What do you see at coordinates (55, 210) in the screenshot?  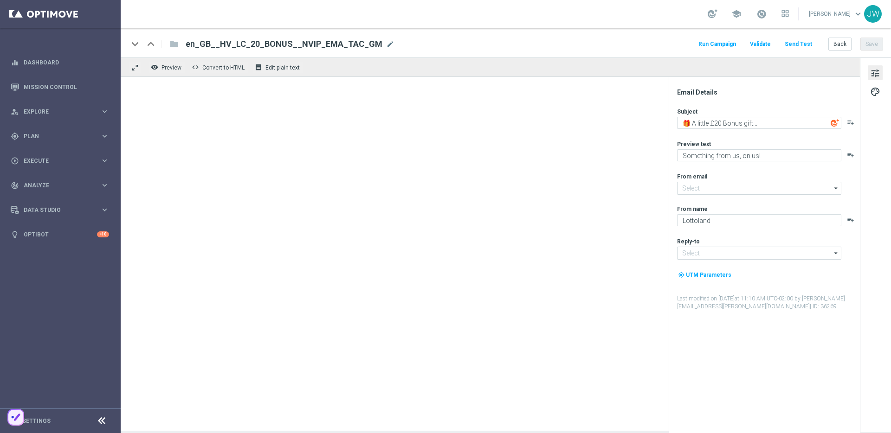 I see `div: Data Studio` at bounding box center [55, 210].